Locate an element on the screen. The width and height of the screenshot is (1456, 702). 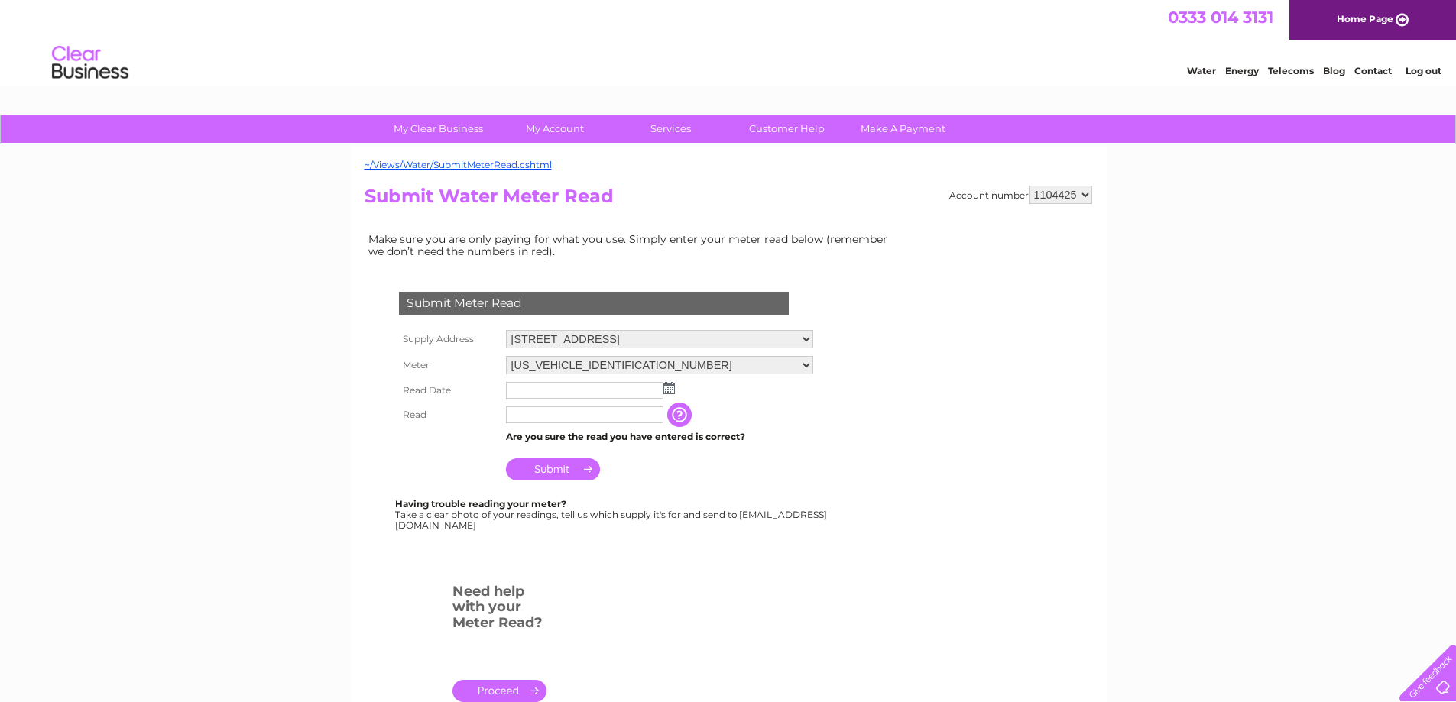
td: Are you sure the read you have entered is correct? is located at coordinates (660, 437).